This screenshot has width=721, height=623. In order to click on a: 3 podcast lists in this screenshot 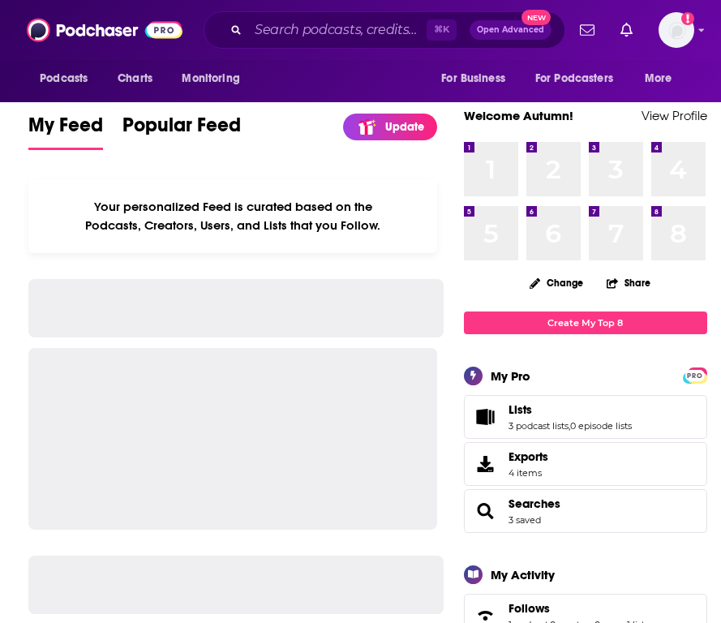, I will do `click(538, 426)`.